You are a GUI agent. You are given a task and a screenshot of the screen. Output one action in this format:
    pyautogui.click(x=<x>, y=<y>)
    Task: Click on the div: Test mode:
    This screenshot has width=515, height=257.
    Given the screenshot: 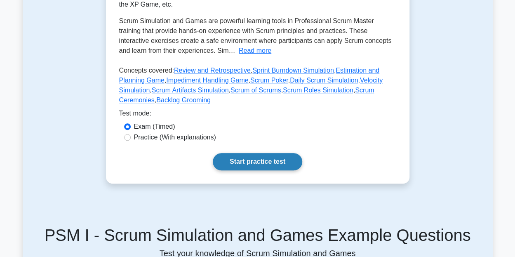 What is the action you would take?
    pyautogui.click(x=258, y=115)
    